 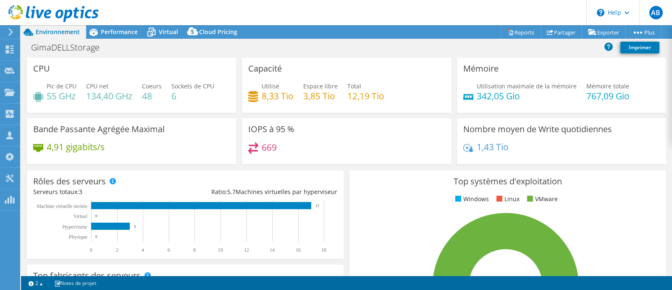 What do you see at coordinates (321, 86) in the screenshot?
I see `span: Espace libre` at bounding box center [321, 86].